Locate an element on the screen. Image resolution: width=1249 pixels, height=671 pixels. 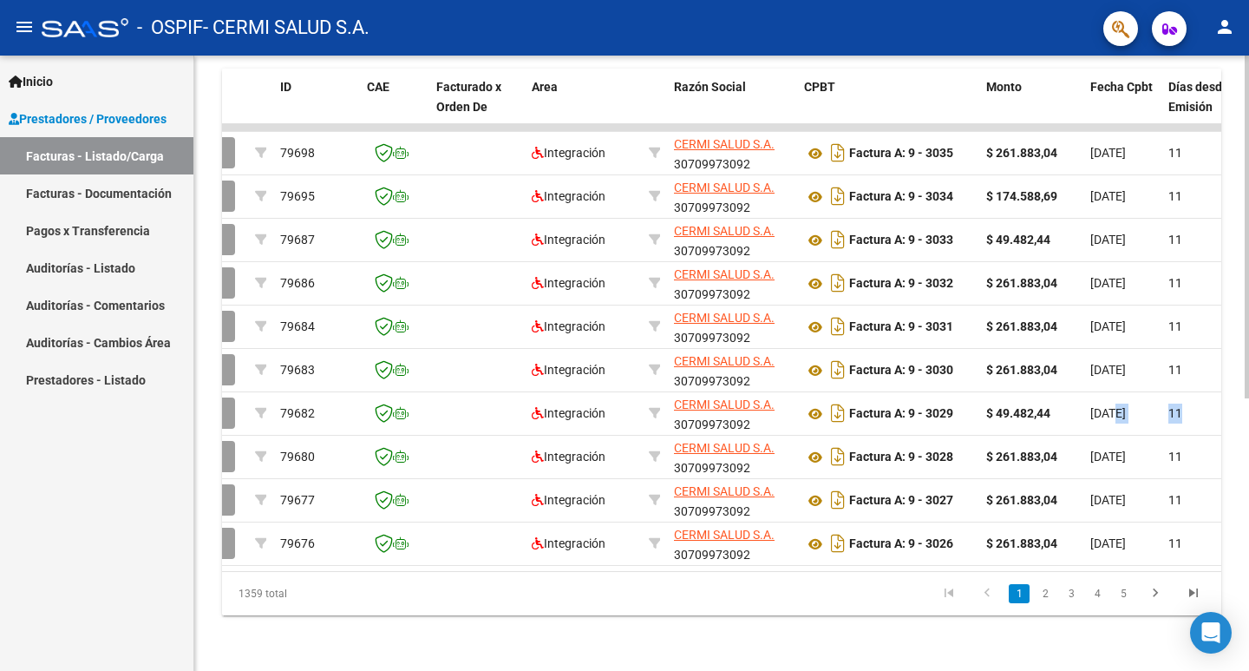
span: 79686 is located at coordinates (298, 283).